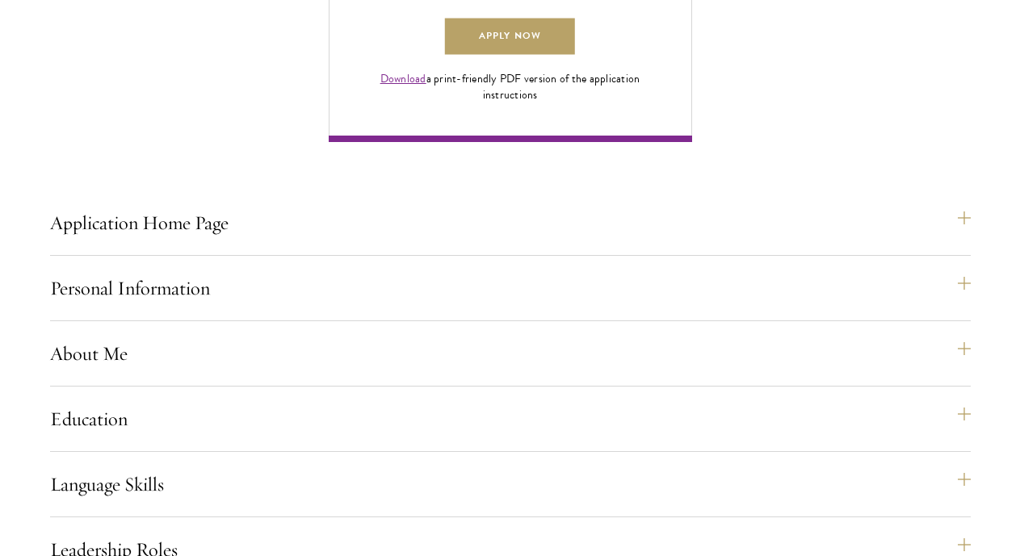 This screenshot has height=556, width=1020. What do you see at coordinates (510, 354) in the screenshot?
I see `button: About Me` at bounding box center [510, 354].